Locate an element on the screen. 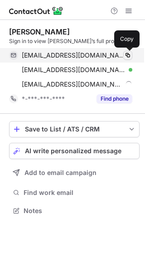 The height and width of the screenshot is (272, 145). button: Notes is located at coordinates (74, 211).